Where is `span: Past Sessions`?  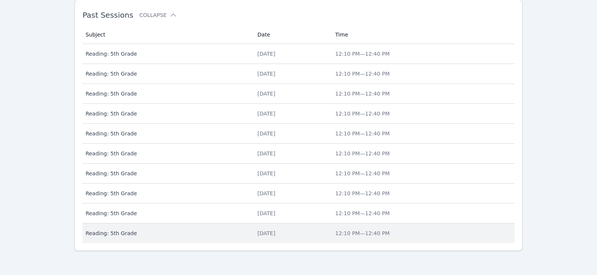
span: Past Sessions is located at coordinates (108, 15).